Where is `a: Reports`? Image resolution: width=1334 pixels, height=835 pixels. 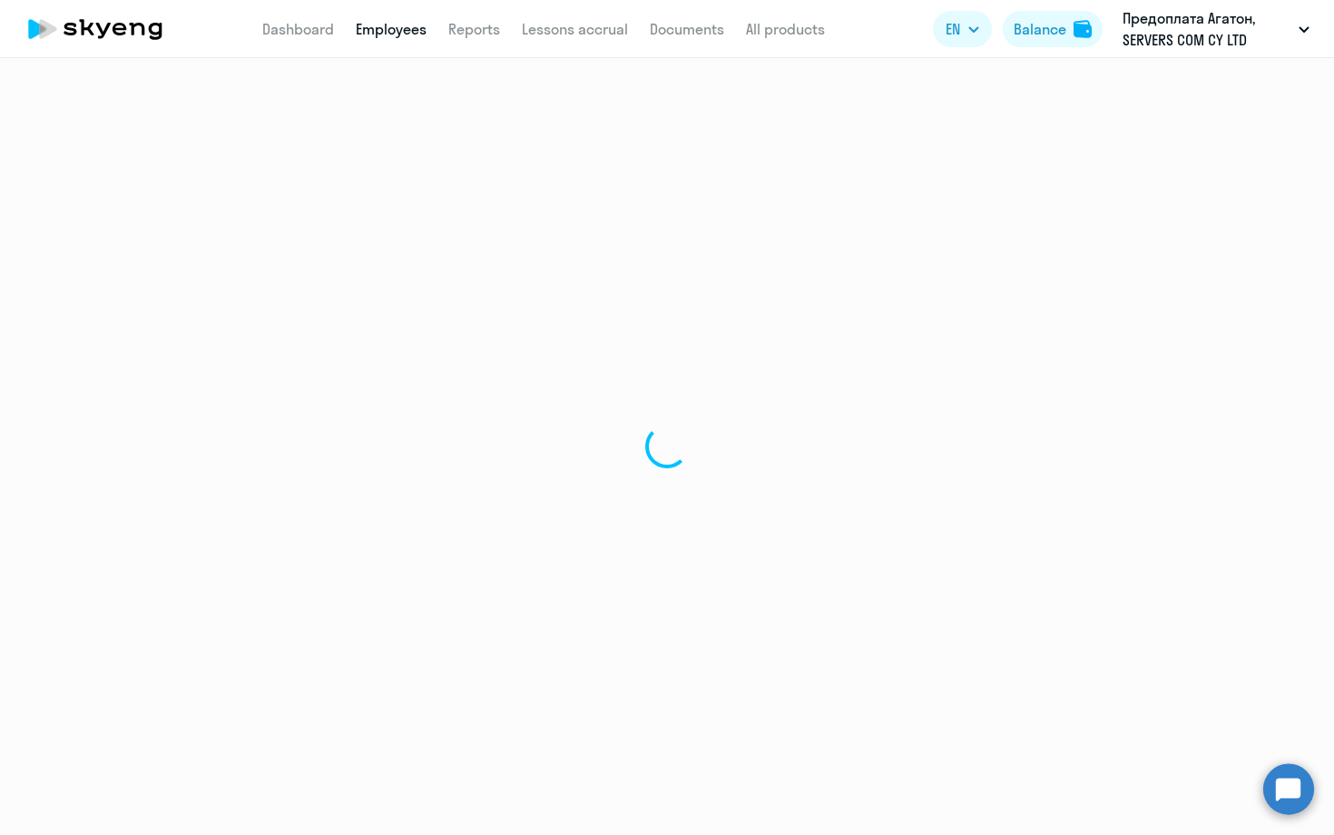
a: Reports is located at coordinates (474, 29).